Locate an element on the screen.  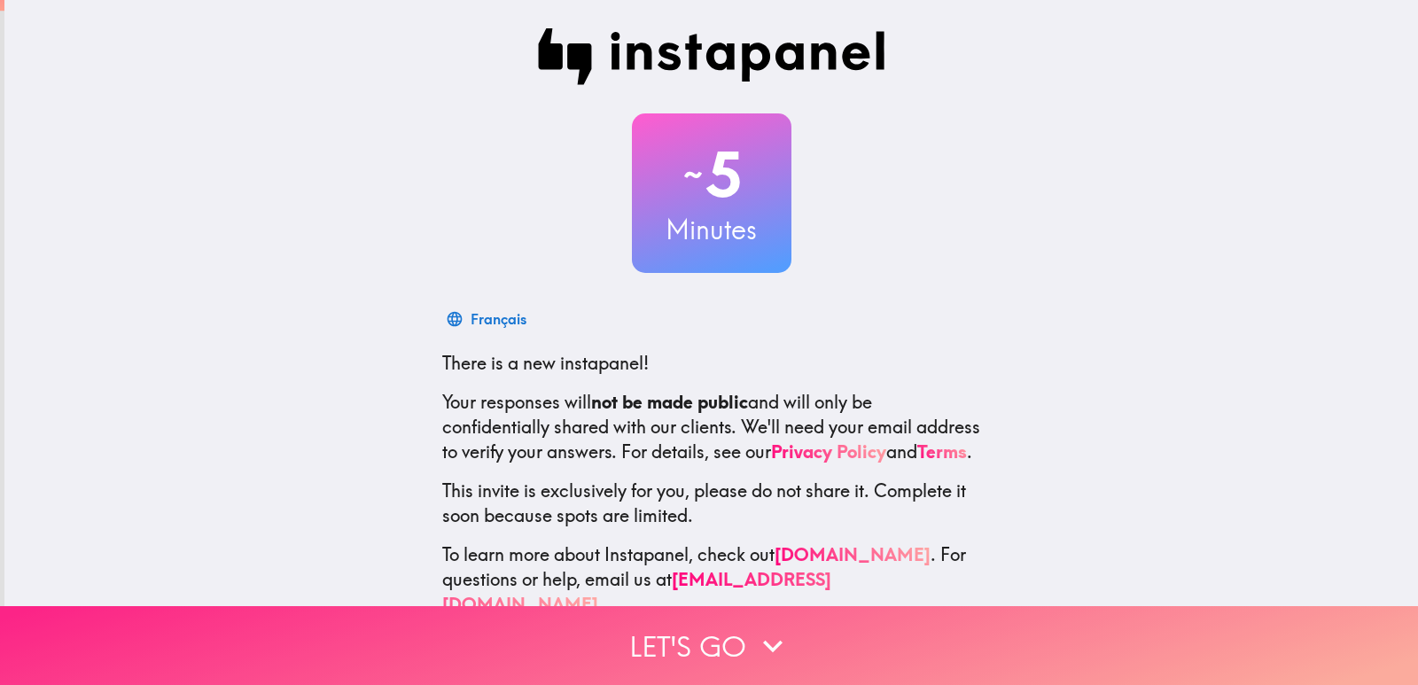
h3: Minutes is located at coordinates (712, 230).